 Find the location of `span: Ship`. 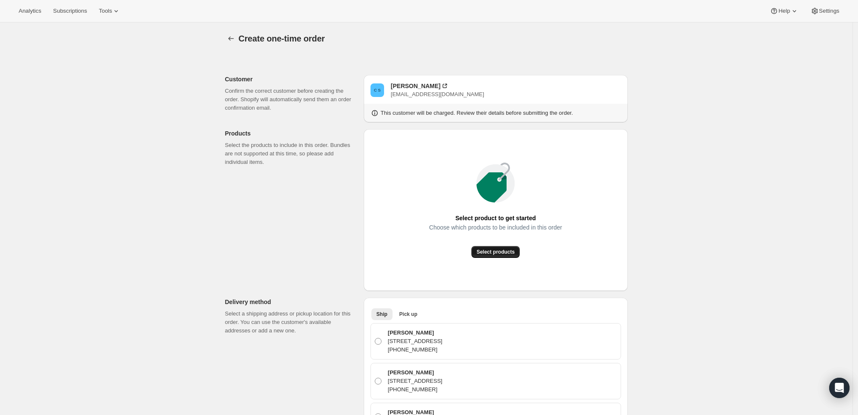

span: Ship is located at coordinates (382, 314).